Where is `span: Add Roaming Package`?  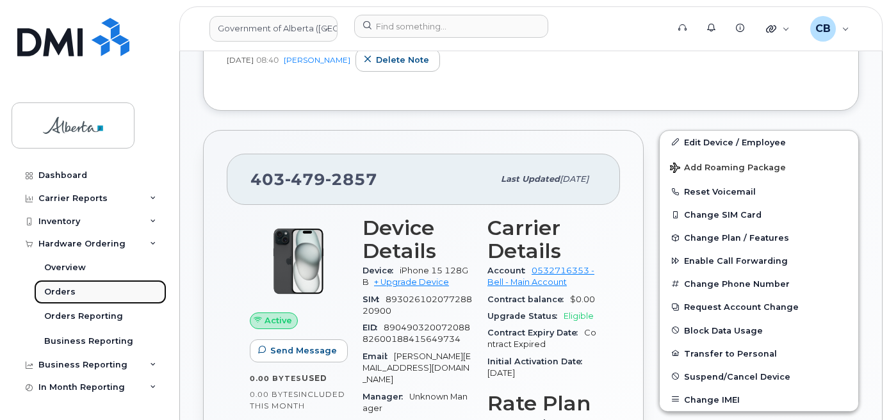 span: Add Roaming Package is located at coordinates (728, 168).